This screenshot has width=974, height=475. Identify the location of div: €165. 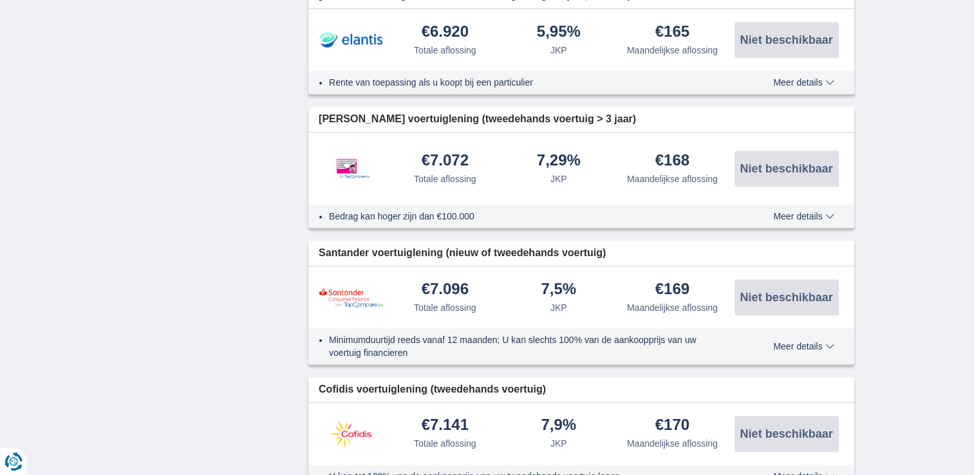
(672, 32).